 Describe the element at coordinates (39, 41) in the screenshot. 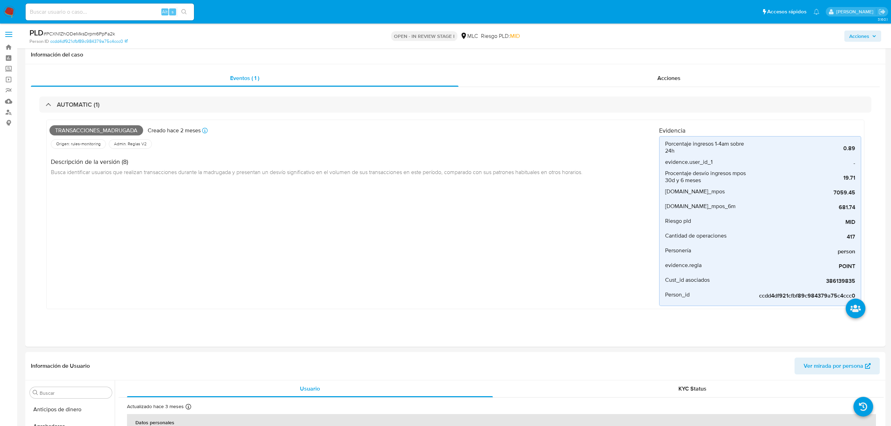

I see `b: Person ID` at that location.